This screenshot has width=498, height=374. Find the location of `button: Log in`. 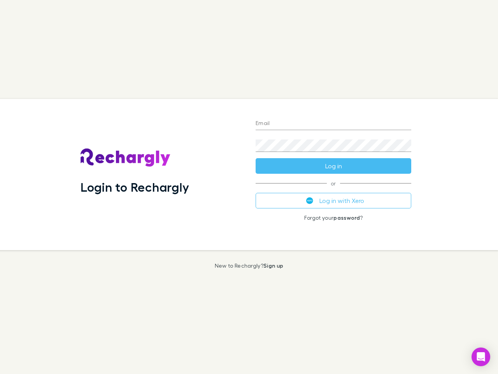

button: Log in is located at coordinates (333, 166).